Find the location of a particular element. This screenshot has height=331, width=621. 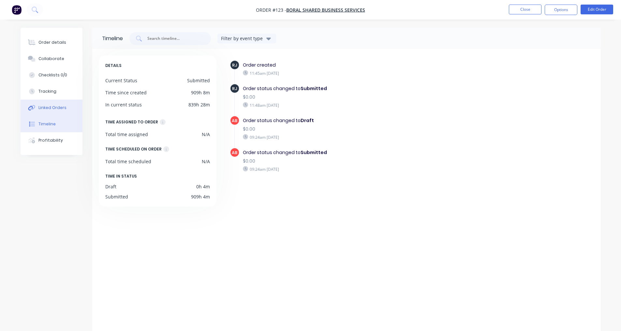

div: Profitability is located at coordinates (51, 140).